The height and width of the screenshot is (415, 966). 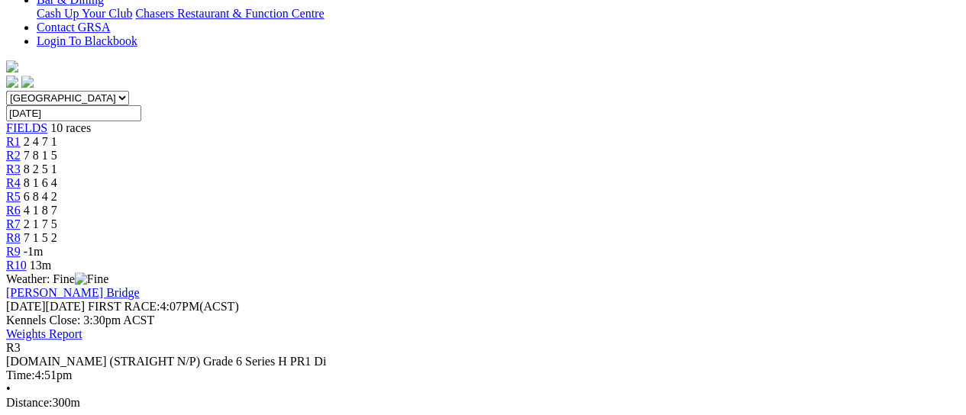 What do you see at coordinates (21, 375) in the screenshot?
I see `span: Time:` at bounding box center [21, 375].